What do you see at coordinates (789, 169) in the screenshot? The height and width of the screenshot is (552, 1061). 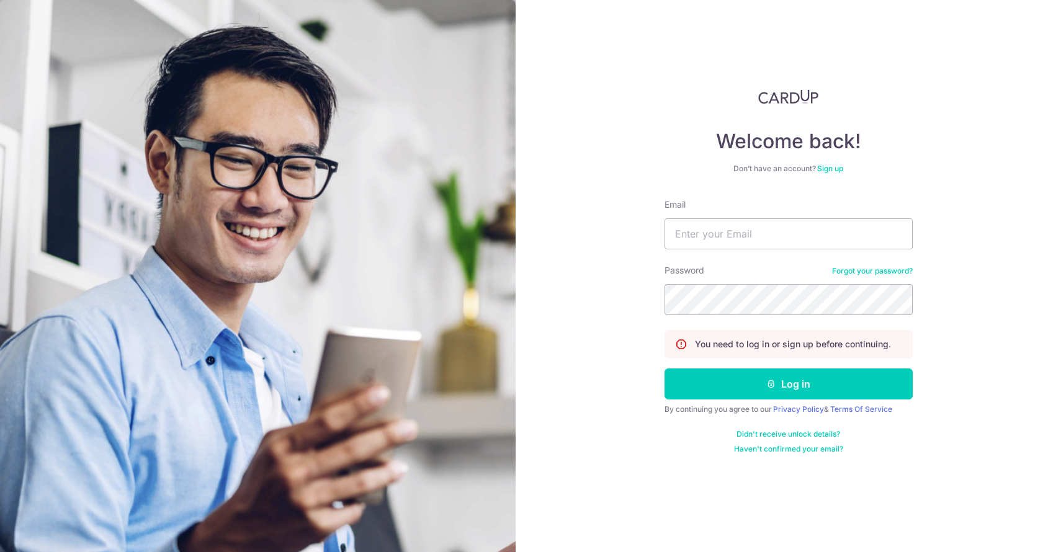 I see `div: Don’t have an account?` at bounding box center [789, 169].